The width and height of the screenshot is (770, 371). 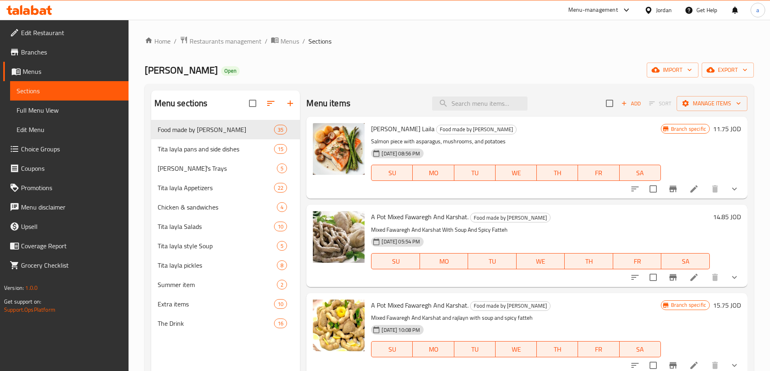 I want to click on div: Chicken & sandwiches, so click(x=217, y=207).